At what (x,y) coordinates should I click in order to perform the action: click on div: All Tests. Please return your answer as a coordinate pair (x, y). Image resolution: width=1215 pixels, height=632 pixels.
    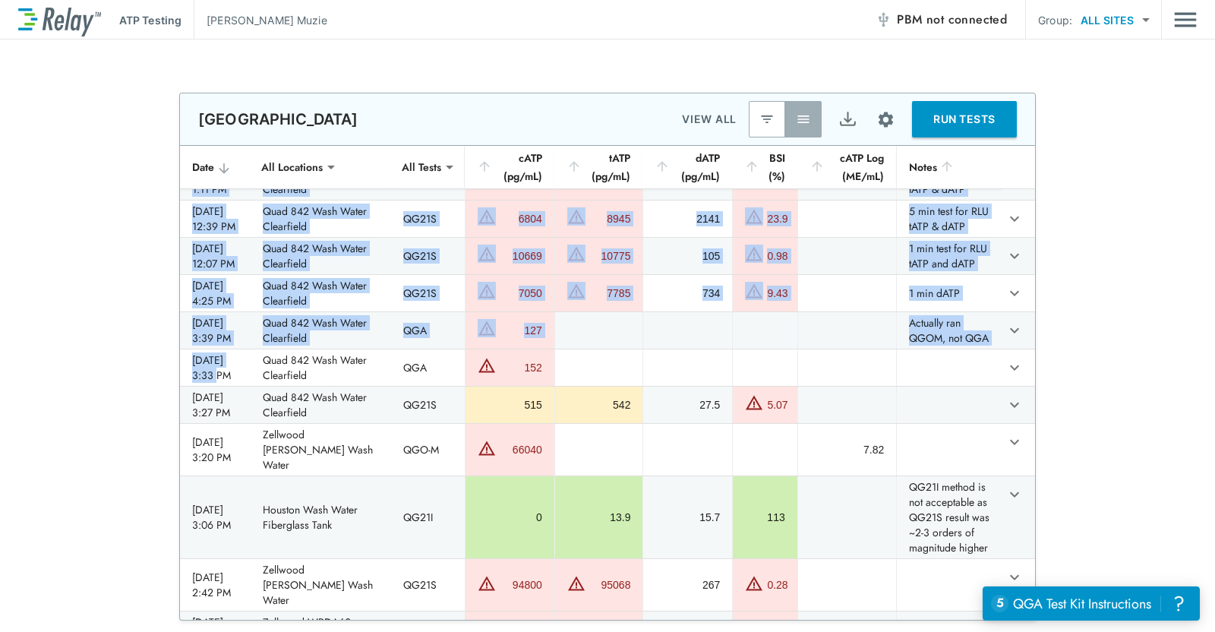
    Looking at the image, I should click on (422, 167).